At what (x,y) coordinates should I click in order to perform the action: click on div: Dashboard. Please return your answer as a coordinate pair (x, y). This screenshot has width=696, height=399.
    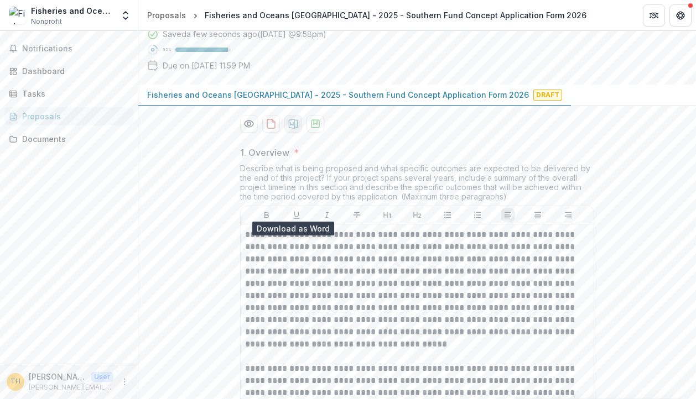
    Looking at the image, I should click on (73, 71).